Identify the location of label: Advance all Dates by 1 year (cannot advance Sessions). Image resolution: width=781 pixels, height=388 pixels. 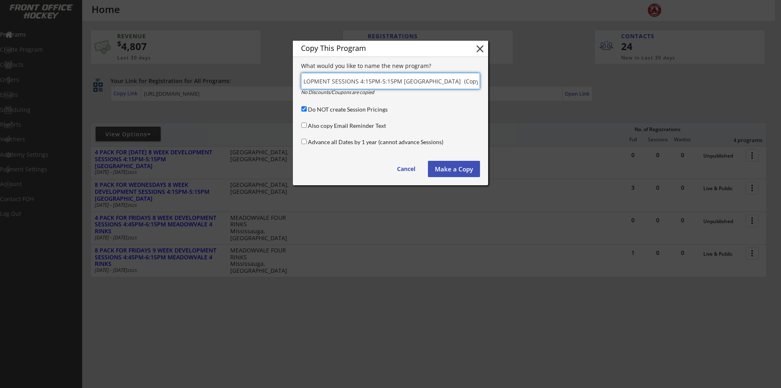
(376, 142).